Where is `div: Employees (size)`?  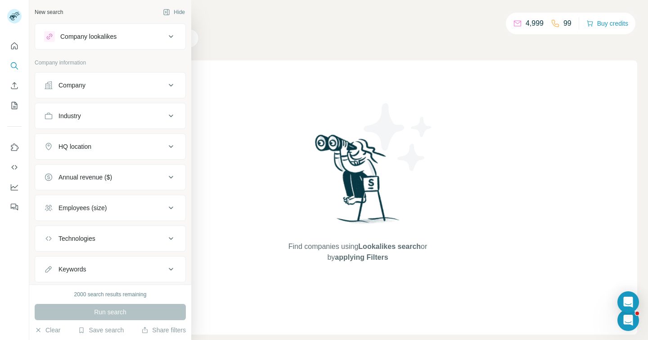 div: Employees (size) is located at coordinates (82, 208).